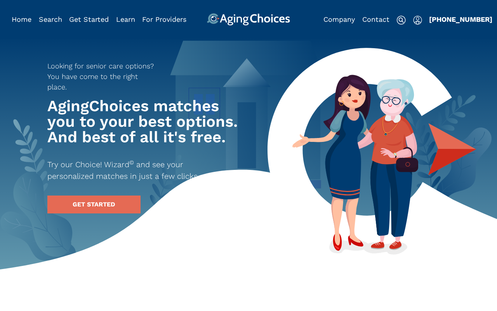  I want to click on img: user-icon.svg, so click(417, 20).